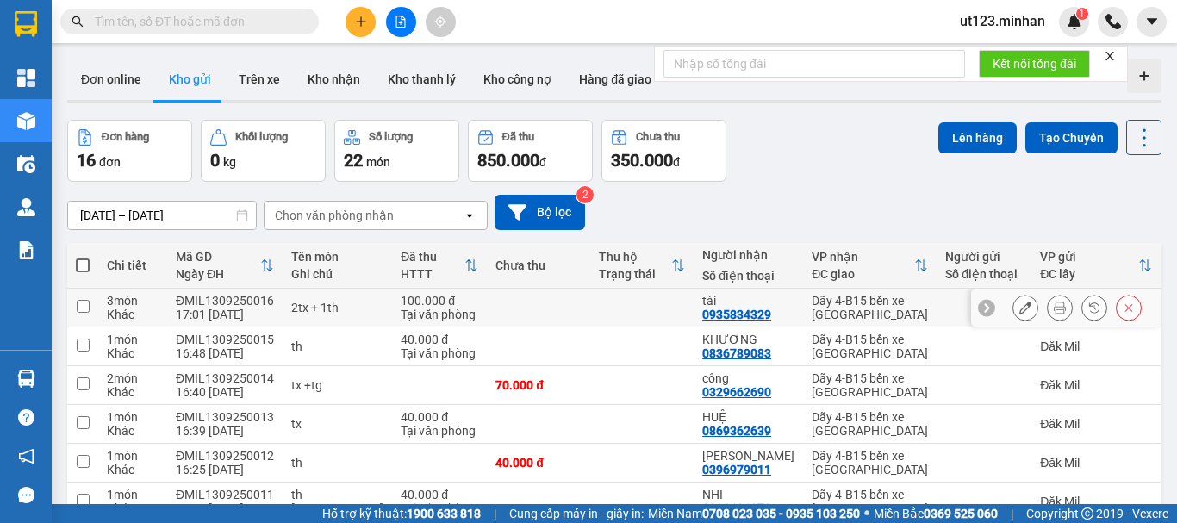  What do you see at coordinates (111, 79) in the screenshot?
I see `button: Đơn online` at bounding box center [111, 79].